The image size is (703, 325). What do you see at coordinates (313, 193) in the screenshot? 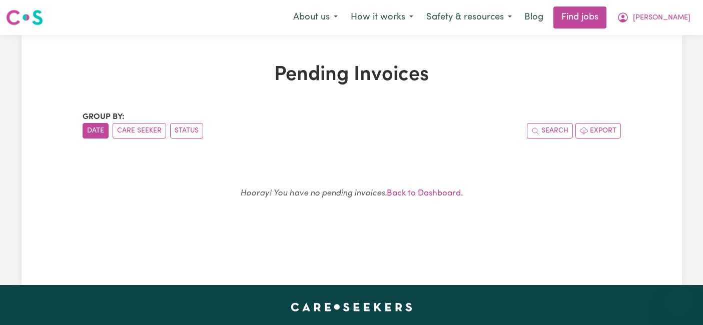
I see `em: Hooray! You have no pending invoices.` at bounding box center [313, 193].